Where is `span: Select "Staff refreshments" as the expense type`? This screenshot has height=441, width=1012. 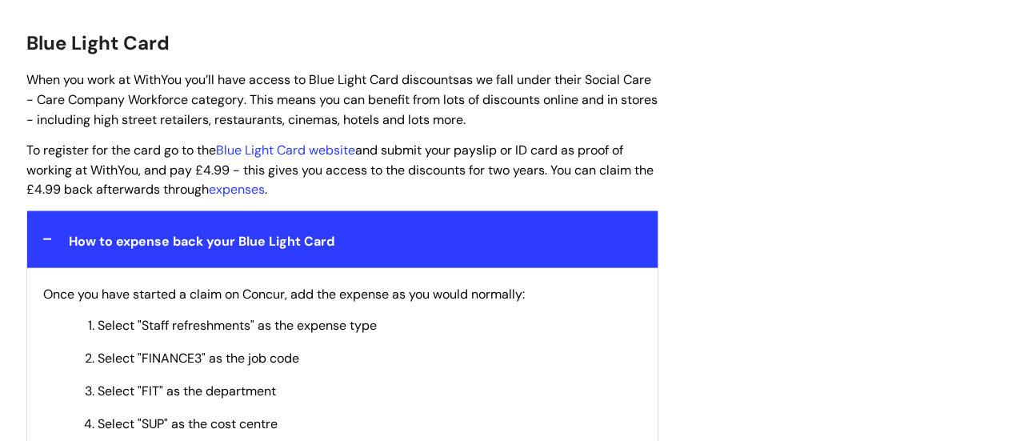 span: Select "Staff refreshments" as the expense type is located at coordinates (237, 325).